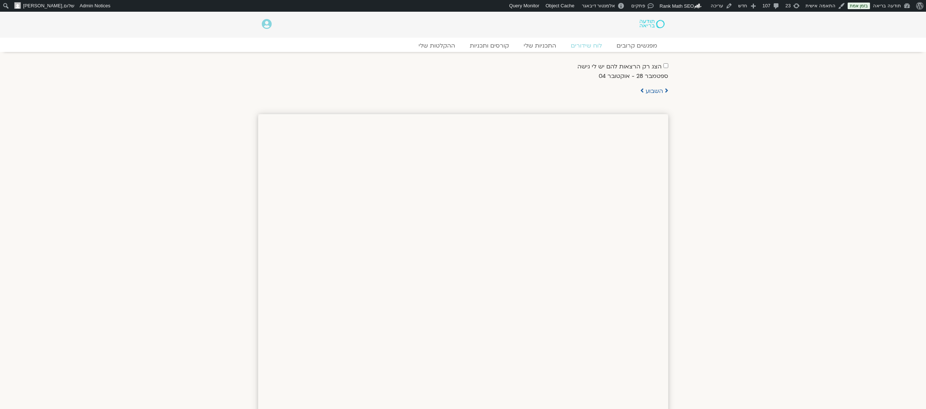  I want to click on span: Rank Math SEO, so click(676, 6).